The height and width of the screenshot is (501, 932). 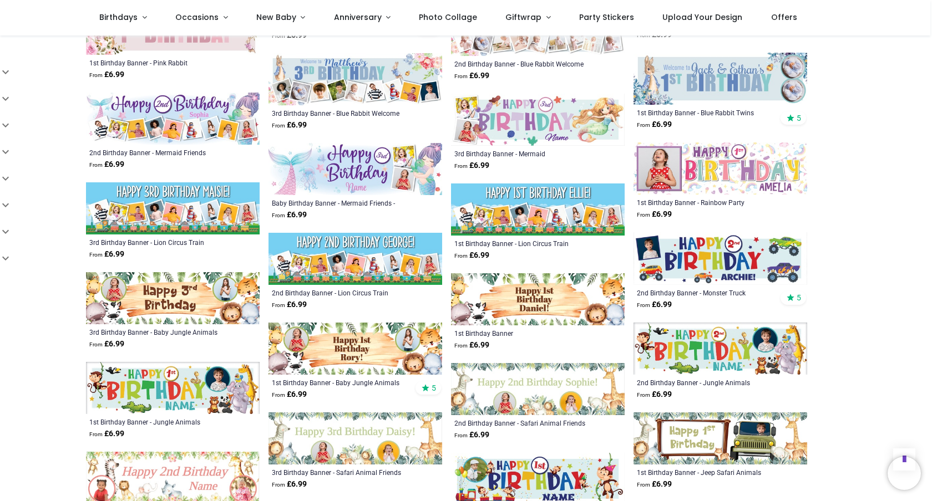 What do you see at coordinates (156, 63) in the screenshot?
I see `a: 1st Birthday Banner - Pink Rabbit` at bounding box center [156, 63].